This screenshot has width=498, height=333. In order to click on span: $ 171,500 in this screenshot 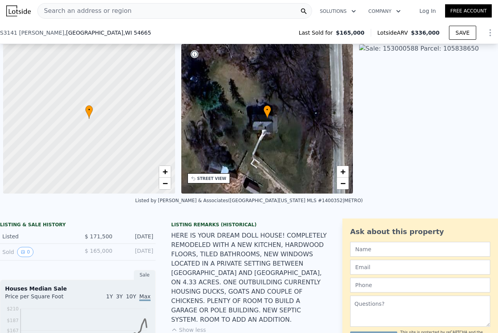, I will do `click(98, 236)`.